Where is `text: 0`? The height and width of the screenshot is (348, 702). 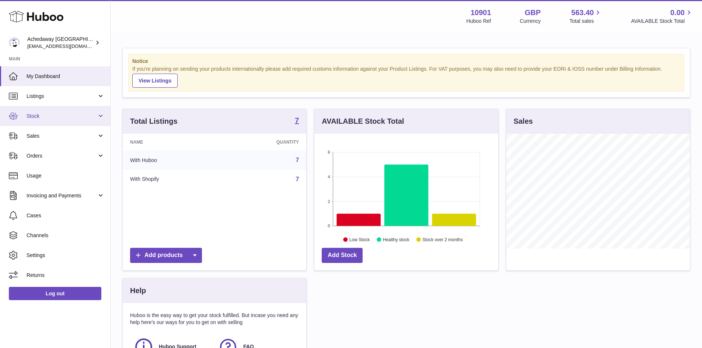
text: 0 is located at coordinates (329, 226).